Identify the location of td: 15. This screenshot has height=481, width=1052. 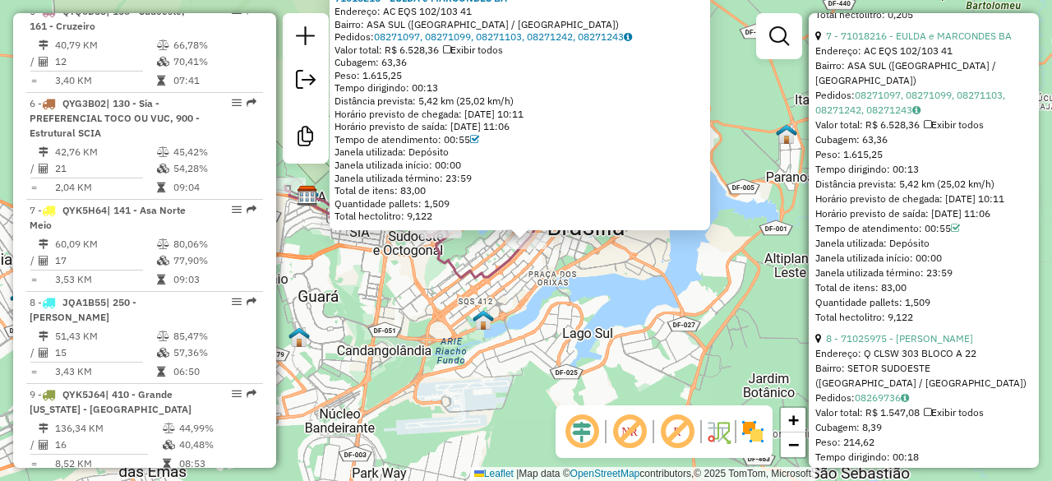
(105, 353).